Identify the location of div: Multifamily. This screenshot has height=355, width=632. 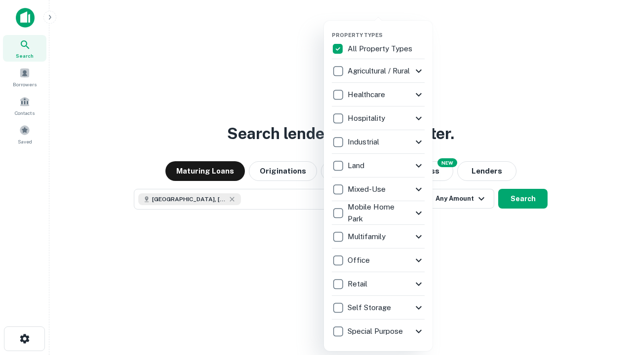
(378, 237).